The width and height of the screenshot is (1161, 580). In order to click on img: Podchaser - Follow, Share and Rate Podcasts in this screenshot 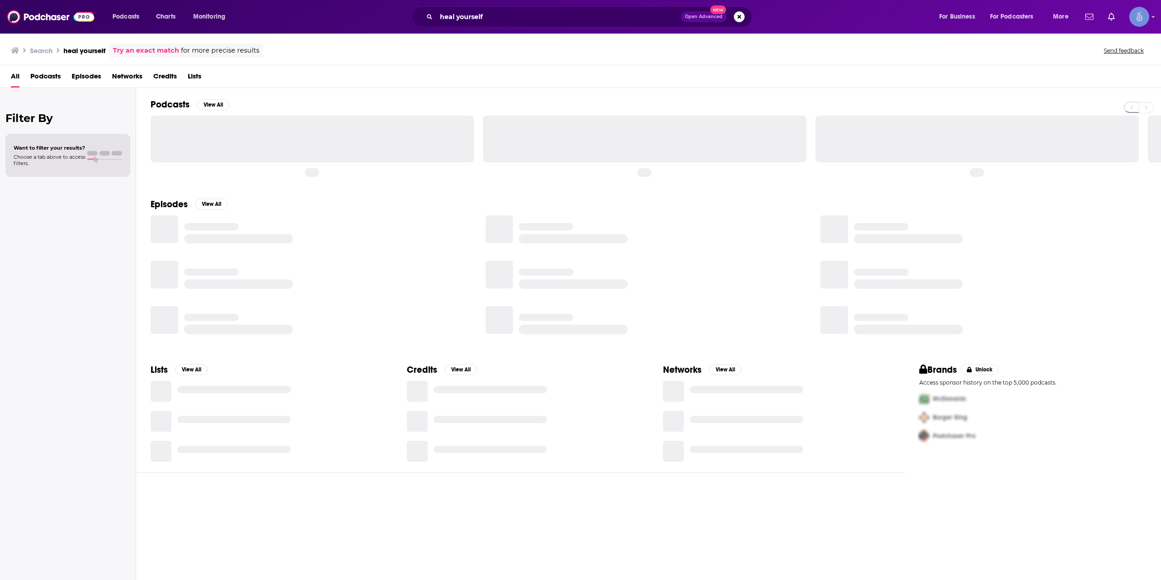, I will do `click(51, 17)`.